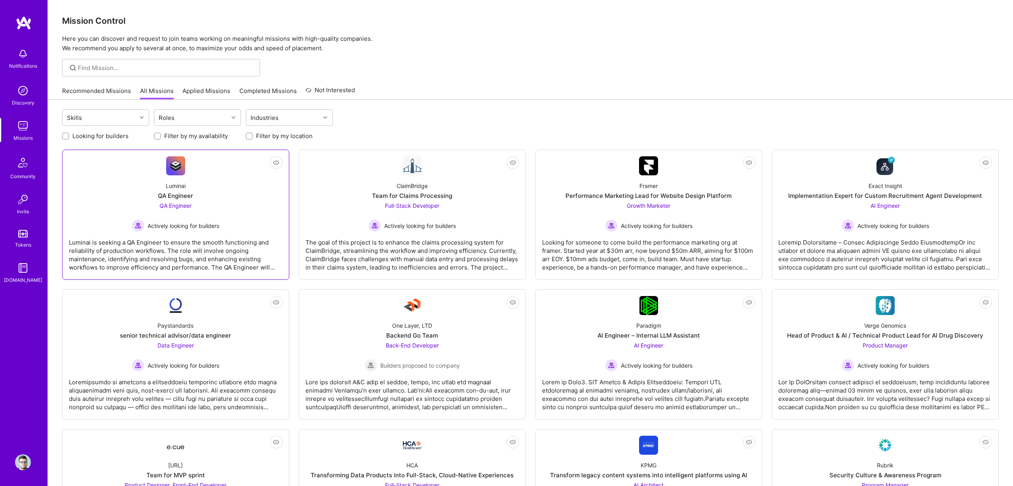  What do you see at coordinates (885, 252) in the screenshot?
I see `div: Loremip Dolorsitame – Consec Adipiscinge Seddo EiusmodtempOr inc utlabor et dolore ma aliquaen ad...` at bounding box center [885, 252].